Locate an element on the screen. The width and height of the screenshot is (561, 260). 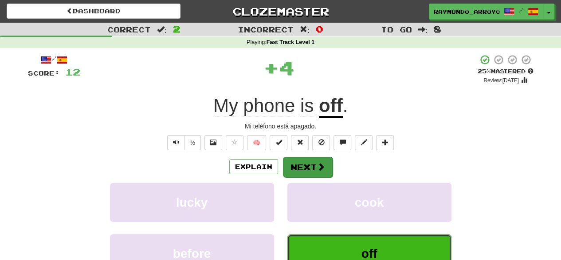
button: Next is located at coordinates (308, 167).